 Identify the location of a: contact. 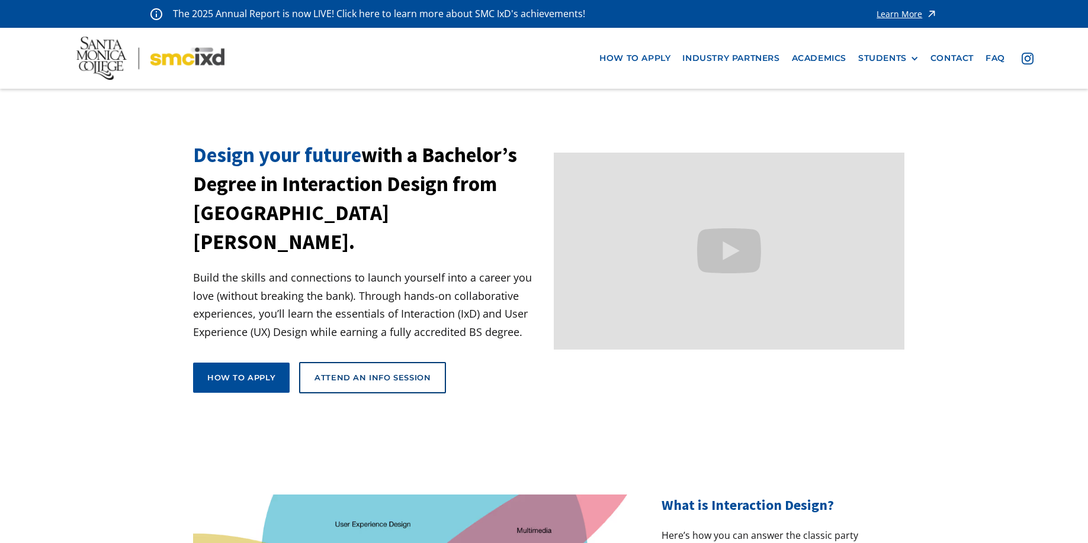
(951, 58).